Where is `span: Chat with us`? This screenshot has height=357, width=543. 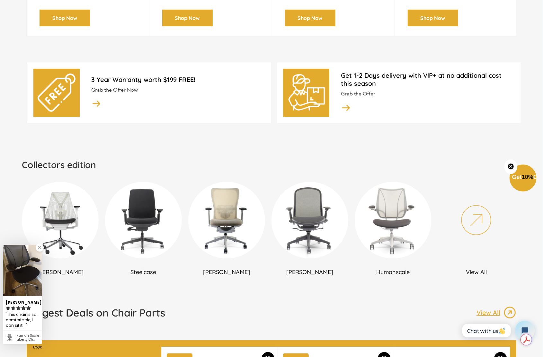 span: Chat with us is located at coordinates (31, 15).